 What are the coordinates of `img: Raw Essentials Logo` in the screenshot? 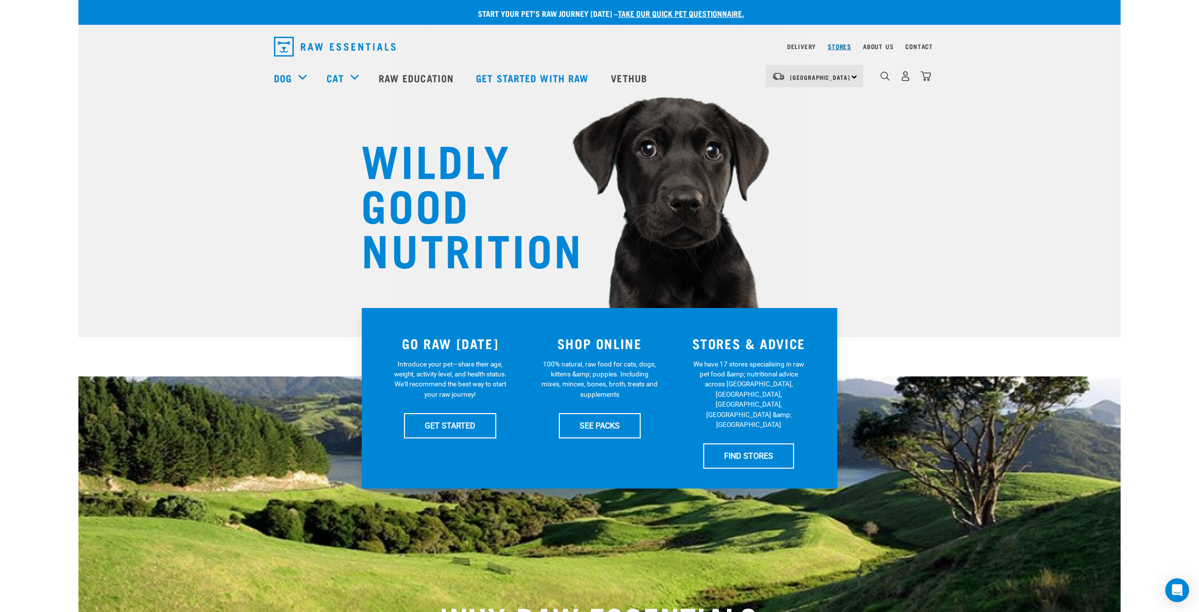 It's located at (334, 47).